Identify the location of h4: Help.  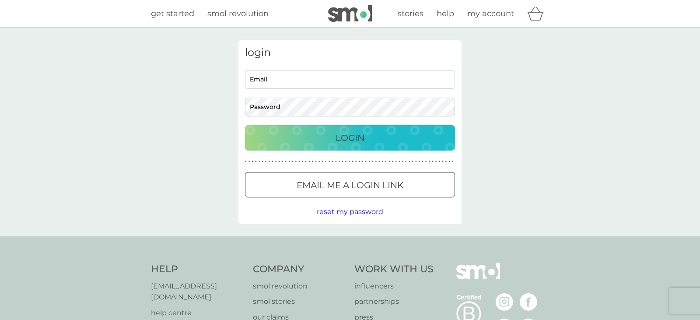
(197, 269).